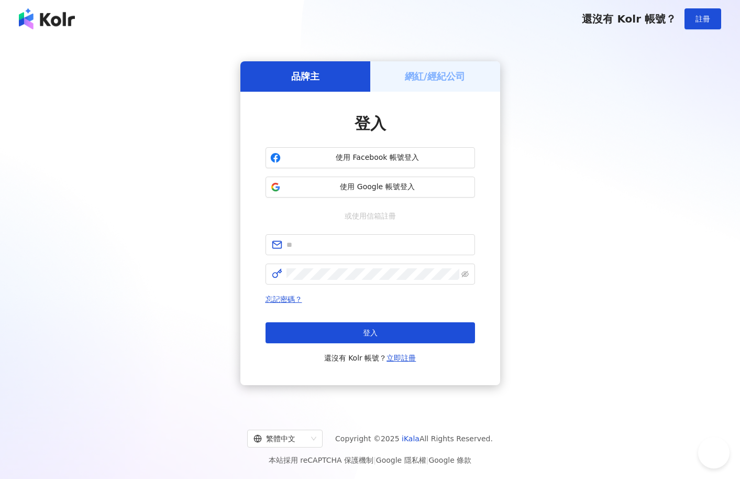 Image resolution: width=740 pixels, height=479 pixels. Describe the element at coordinates (435, 76) in the screenshot. I see `h5: 網紅/經紀公司` at that location.